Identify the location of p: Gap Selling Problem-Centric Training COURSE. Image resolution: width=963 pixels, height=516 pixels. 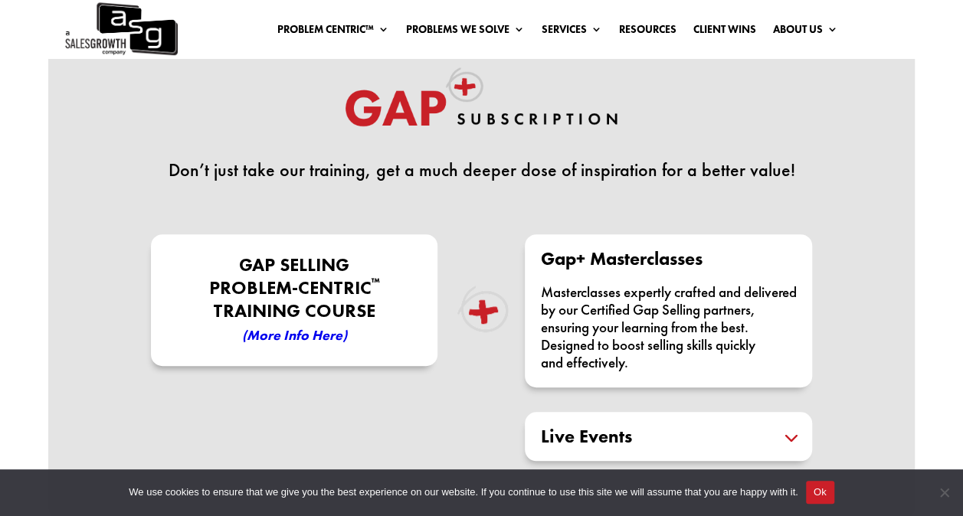
(294, 300).